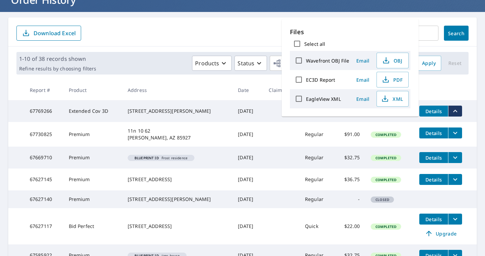 This screenshot has height=256, width=485. What do you see at coordinates (250, 63) in the screenshot?
I see `button: Status` at bounding box center [250, 63].